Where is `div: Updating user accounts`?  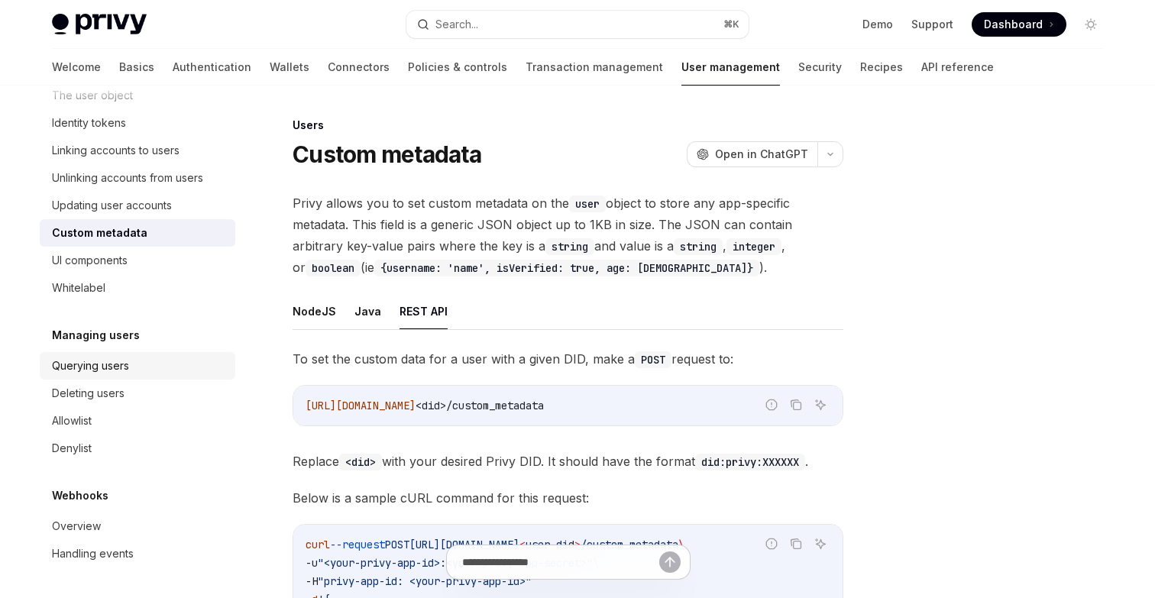 div: Updating user accounts is located at coordinates (112, 205).